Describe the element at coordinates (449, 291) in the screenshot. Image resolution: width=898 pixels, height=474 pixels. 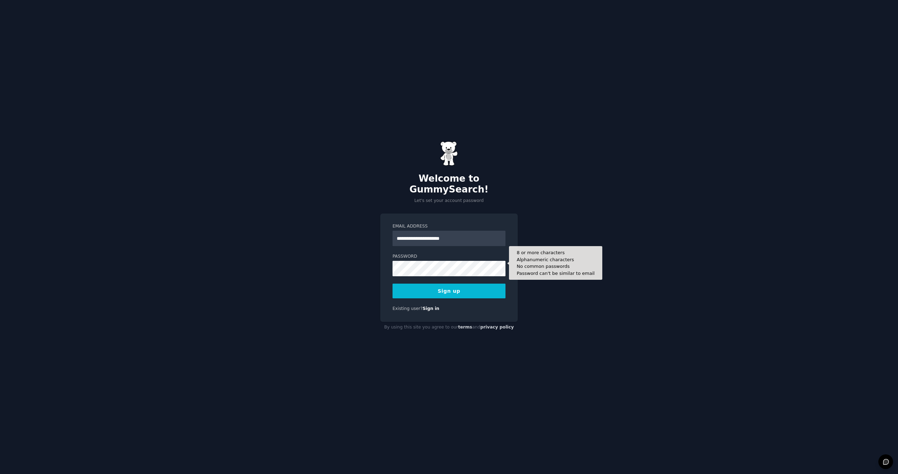
I see `button: Sign up` at that location.